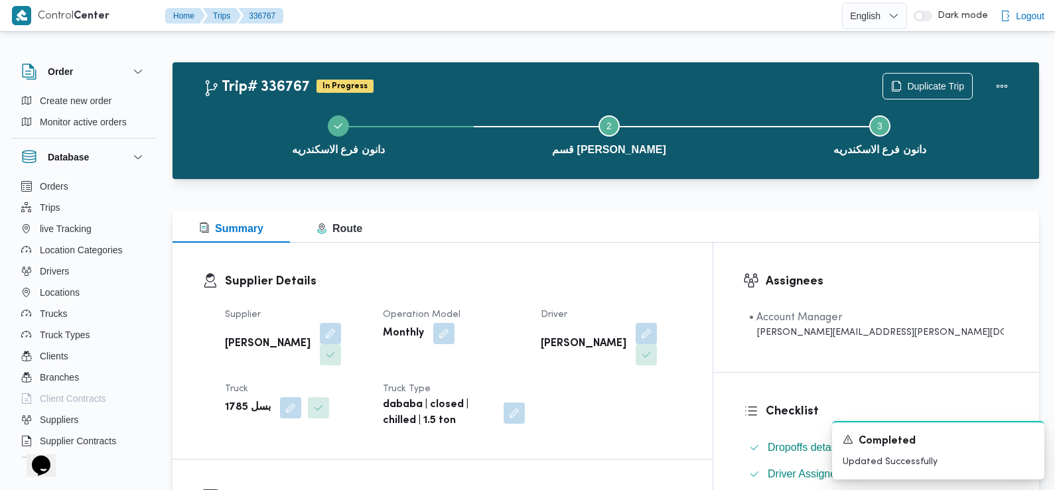 This screenshot has height=490, width=1055. Describe the element at coordinates (339, 228) in the screenshot. I see `span: Route` at that location.